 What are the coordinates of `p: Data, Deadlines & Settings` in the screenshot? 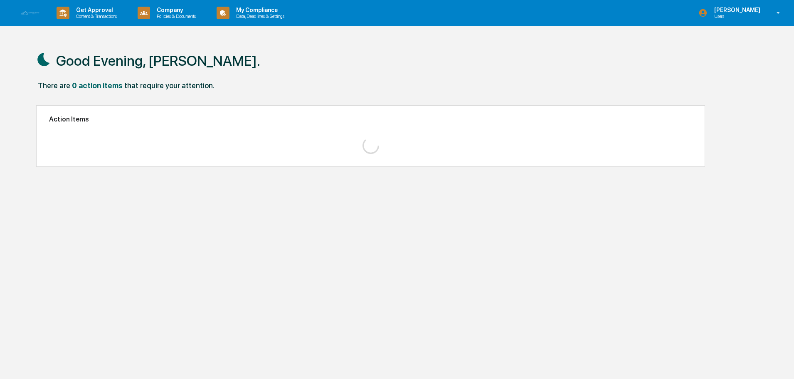 It's located at (259, 16).